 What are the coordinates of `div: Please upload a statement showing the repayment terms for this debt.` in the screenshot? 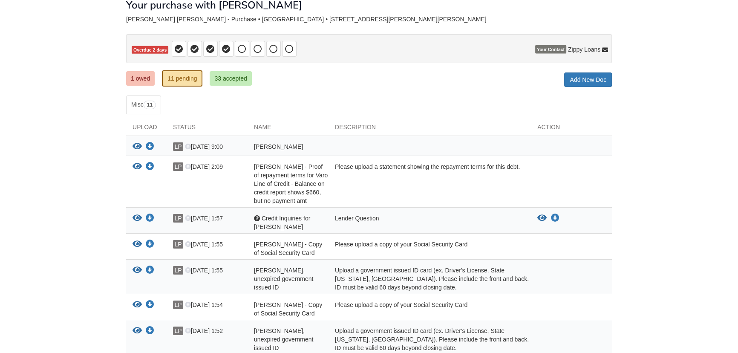 It's located at (429, 184).